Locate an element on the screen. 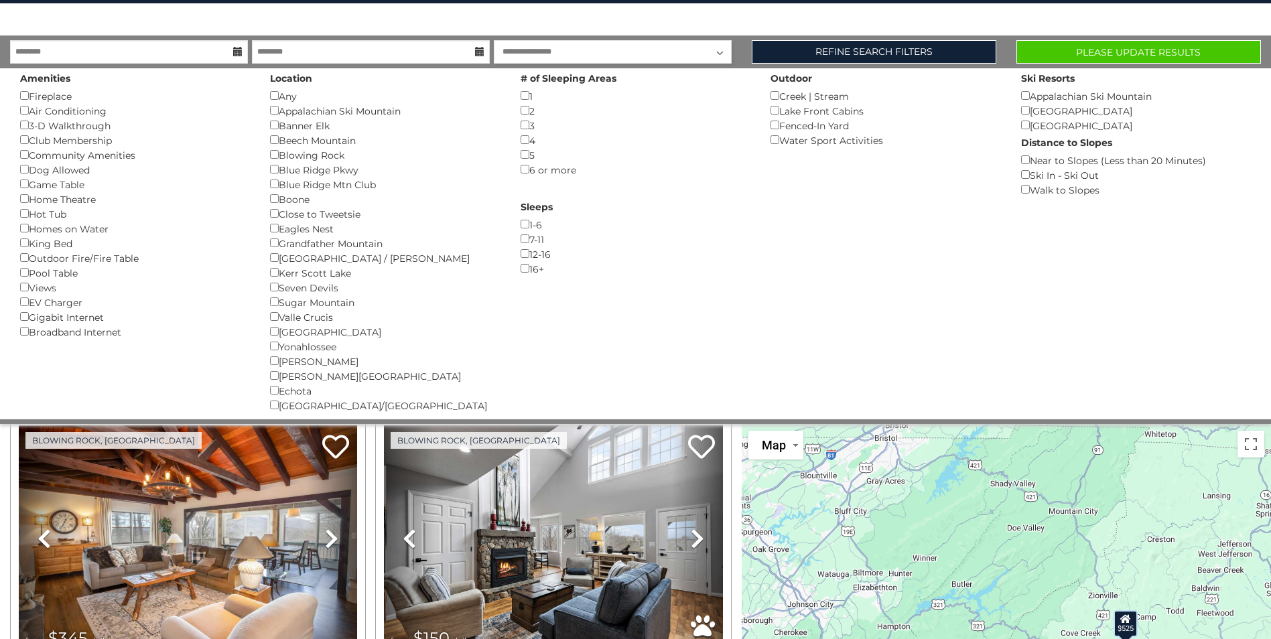 Image resolution: width=1271 pixels, height=639 pixels. div: Grandfather Mountain is located at coordinates (385, 243).